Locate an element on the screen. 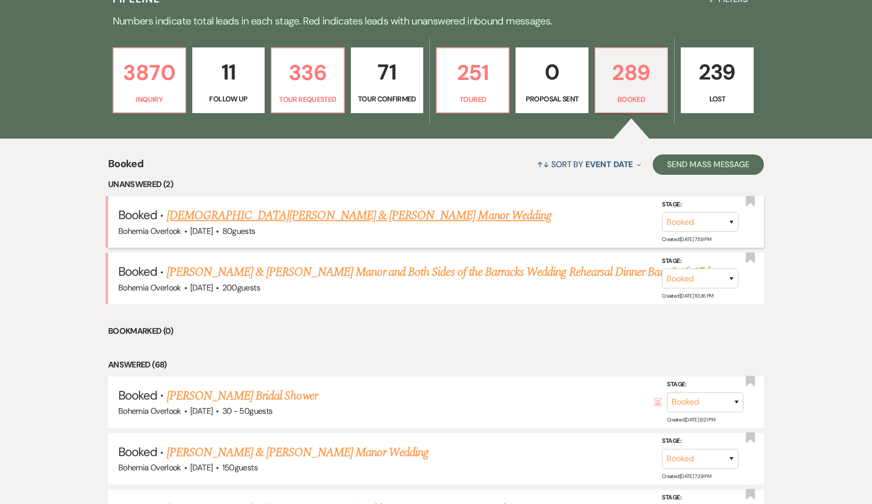 This screenshot has height=504, width=872. a: 11Follow Up is located at coordinates (228, 81).